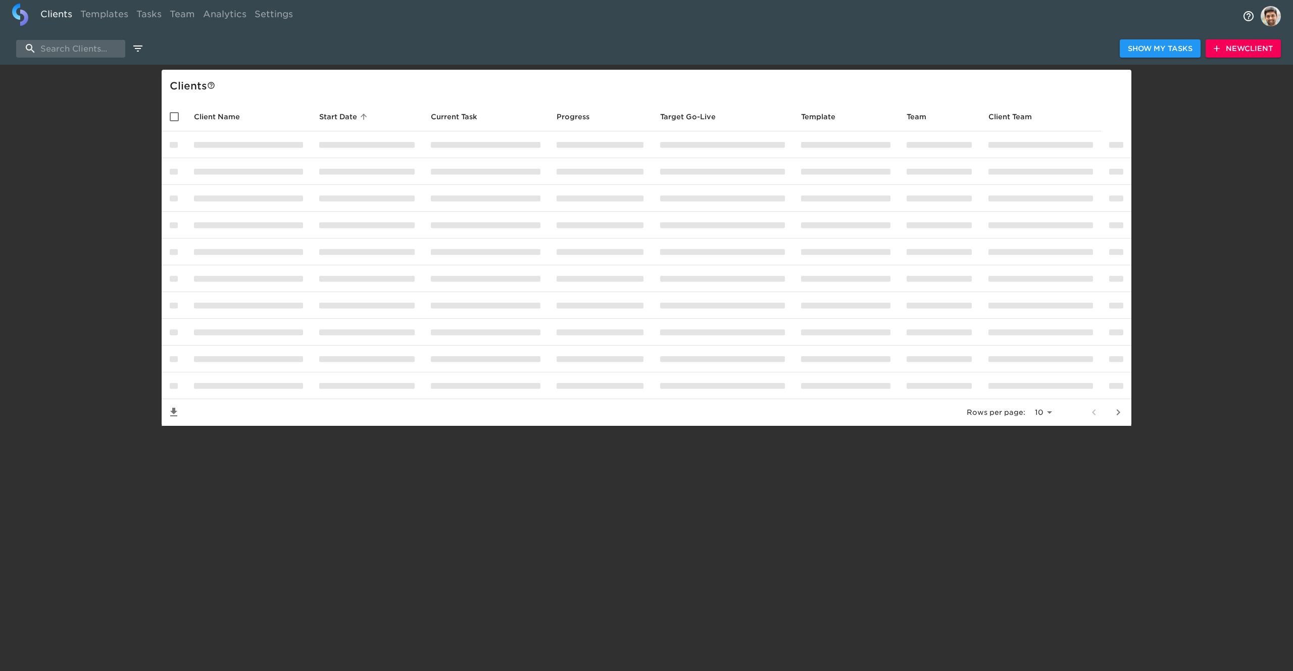 The height and width of the screenshot is (671, 1293). I want to click on div: Client s, so click(649, 86).